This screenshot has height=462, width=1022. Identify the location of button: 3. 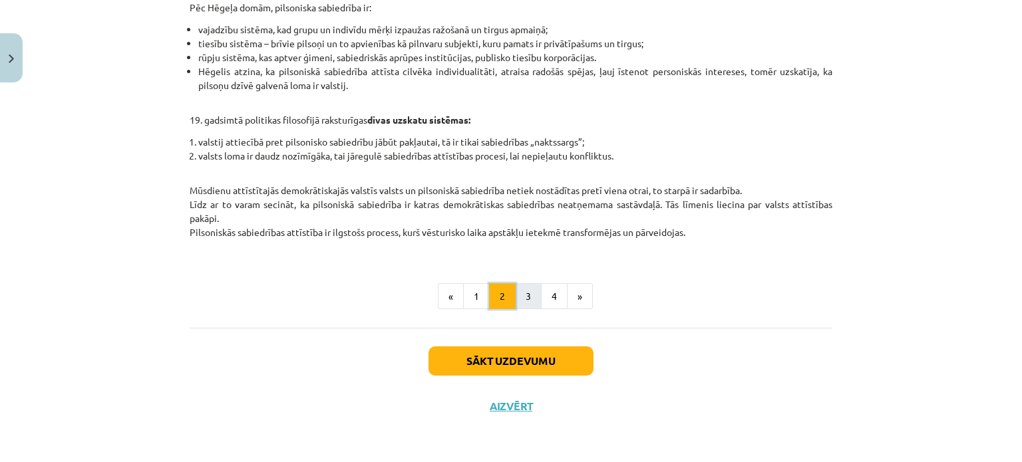
(528, 297).